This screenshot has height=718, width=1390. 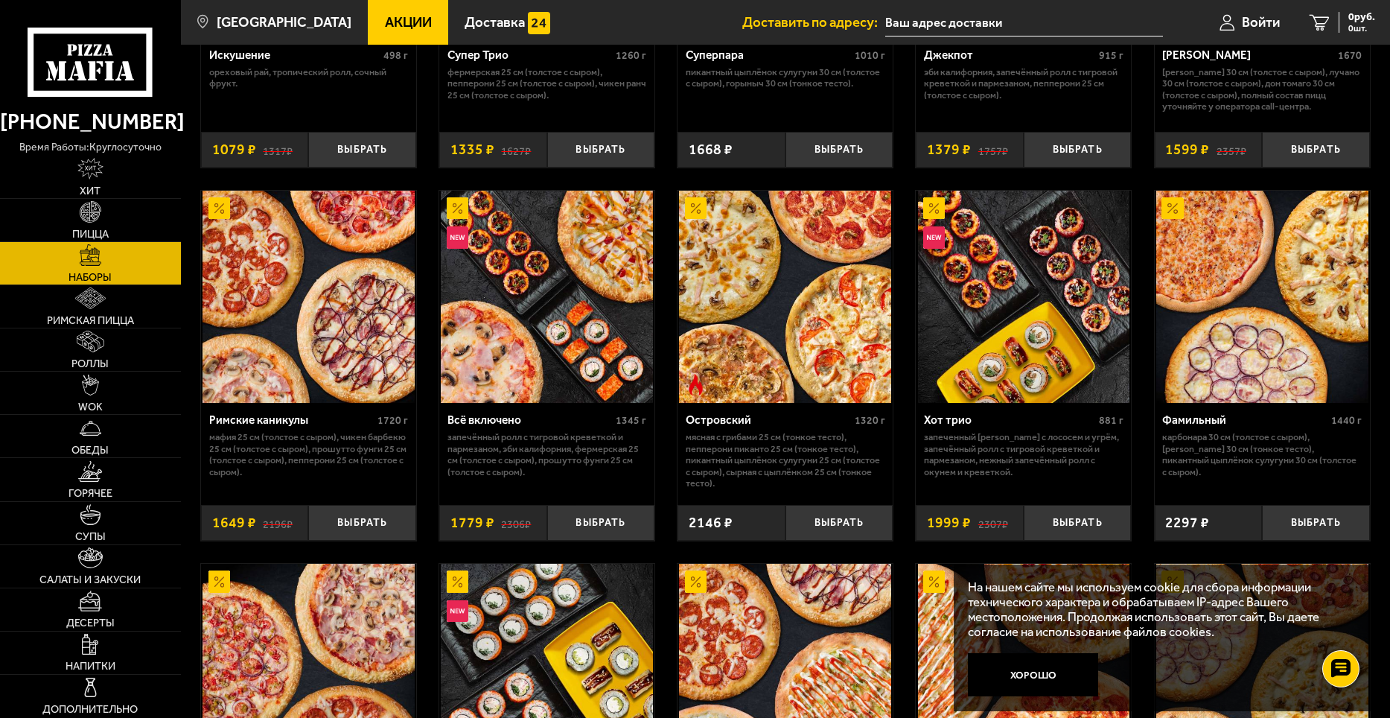 I want to click on span: 0 шт., so click(x=1361, y=28).